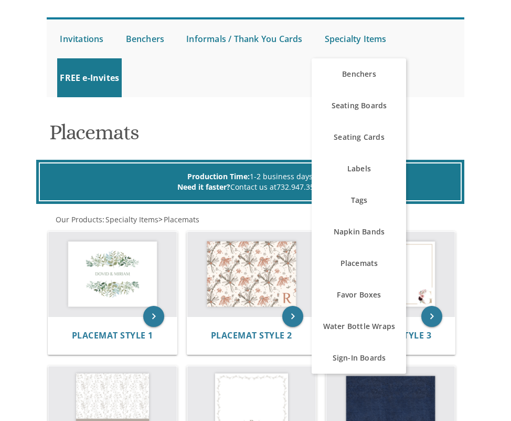 The image size is (511, 421). What do you see at coordinates (78, 219) in the screenshot?
I see `a: Our Products` at bounding box center [78, 219].